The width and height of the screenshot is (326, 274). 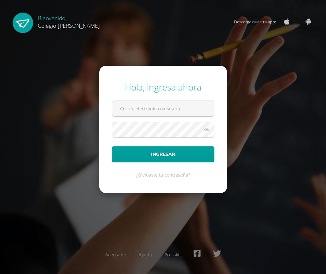 What do you see at coordinates (163, 87) in the screenshot?
I see `div: Hola, ingresa ahora` at bounding box center [163, 87].